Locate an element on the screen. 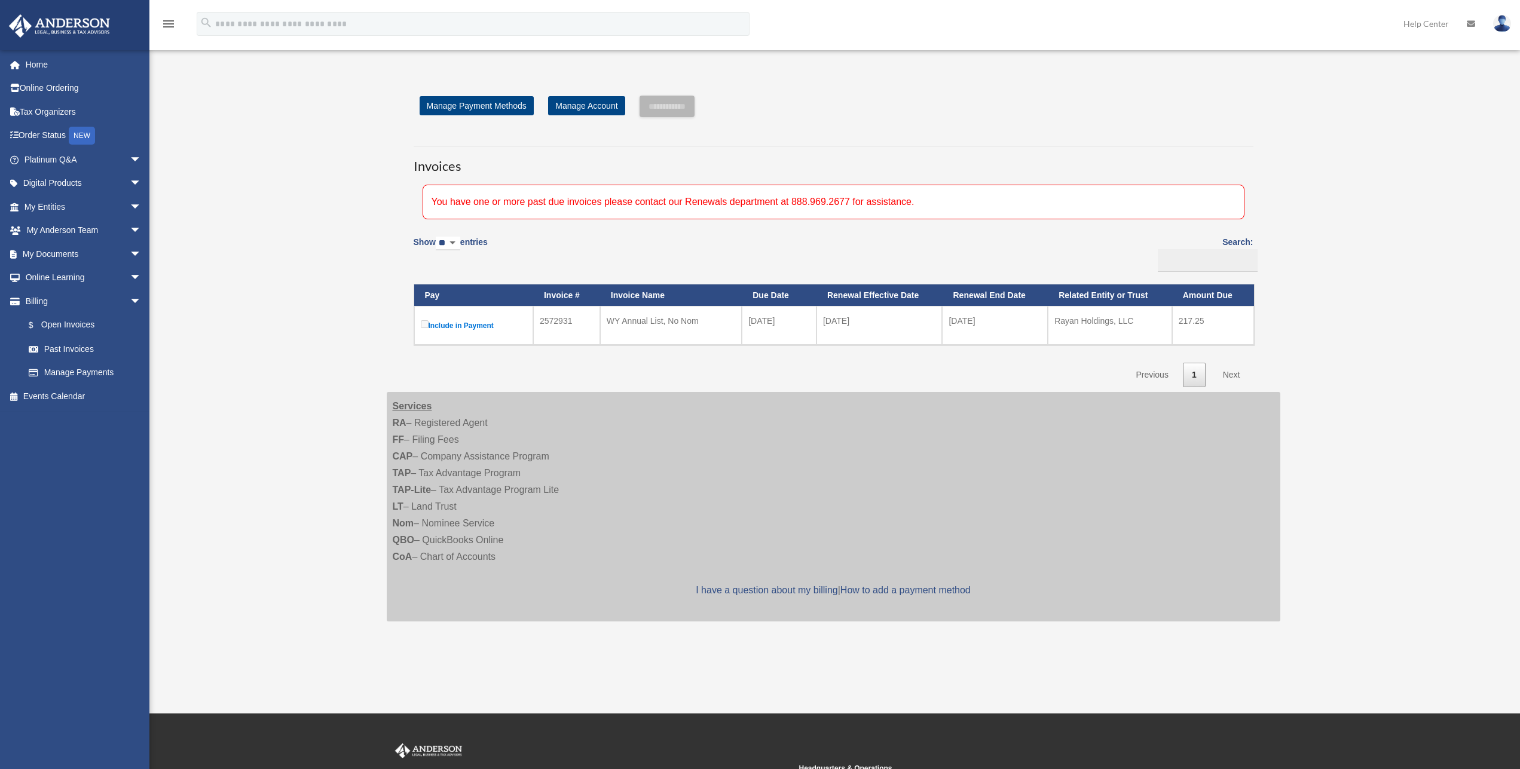 The height and width of the screenshot is (769, 1520). a: My Entitiesarrow_drop_down is located at coordinates (84, 207).